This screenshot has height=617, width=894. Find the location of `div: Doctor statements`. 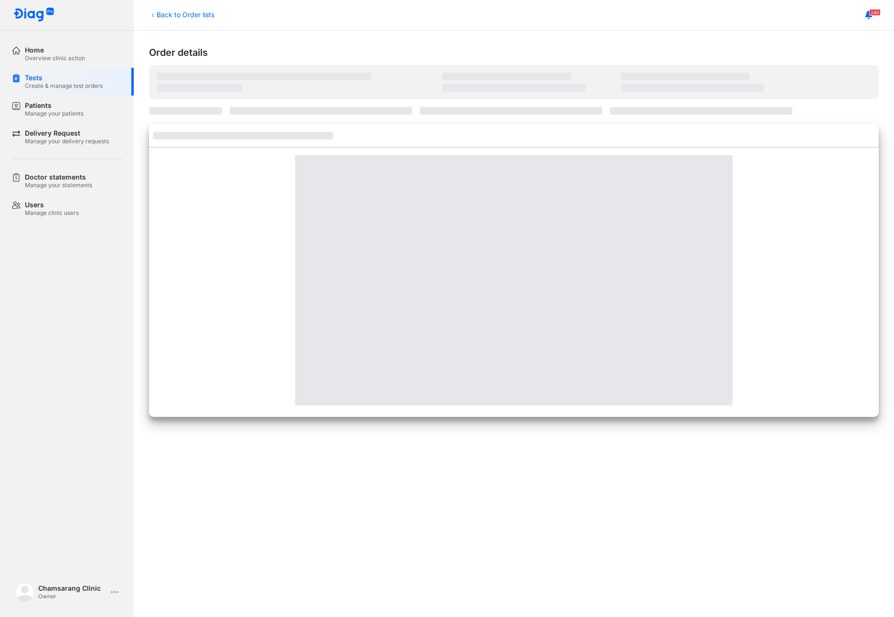

div: Doctor statements is located at coordinates (58, 177).